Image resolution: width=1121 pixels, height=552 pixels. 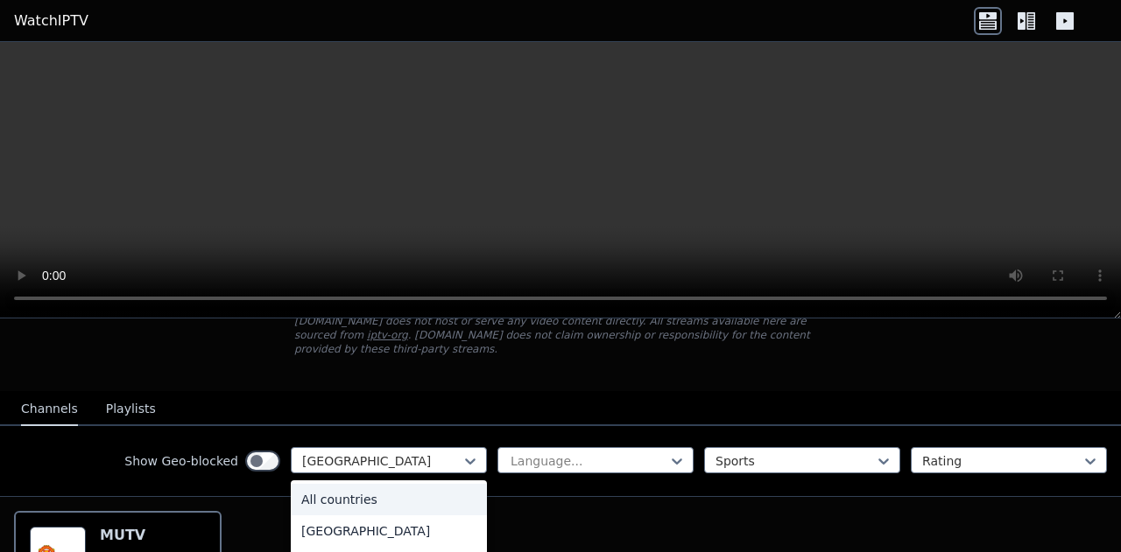 What do you see at coordinates (181, 461) in the screenshot?
I see `label: Show Geo-blocked` at bounding box center [181, 461].